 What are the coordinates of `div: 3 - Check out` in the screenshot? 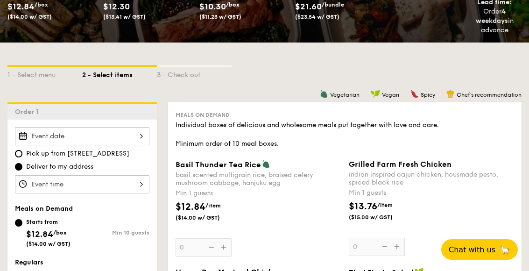 It's located at (194, 73).